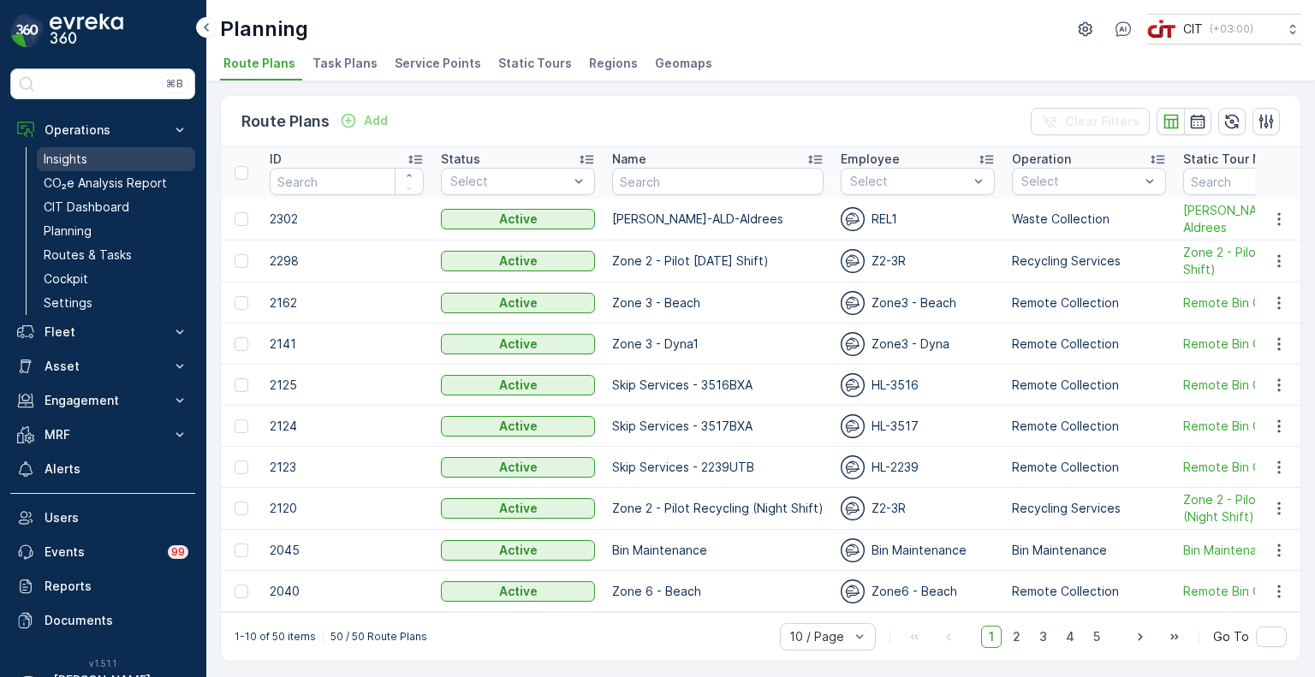  I want to click on p: Zone 2 - Pilot Recycling (Night Shift), so click(717, 509).